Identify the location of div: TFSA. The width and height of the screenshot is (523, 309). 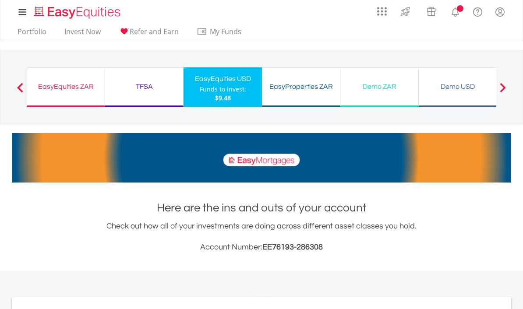
(144, 87).